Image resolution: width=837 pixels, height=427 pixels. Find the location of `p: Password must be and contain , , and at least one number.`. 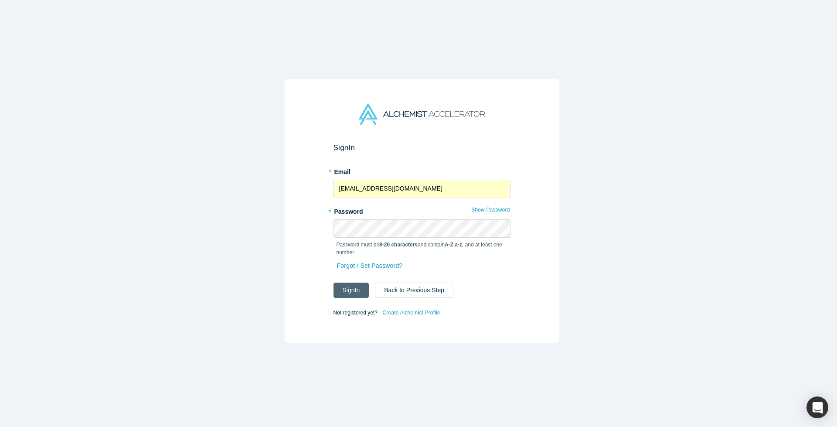

p: Password must be and contain , , and at least one number. is located at coordinates (422, 249).